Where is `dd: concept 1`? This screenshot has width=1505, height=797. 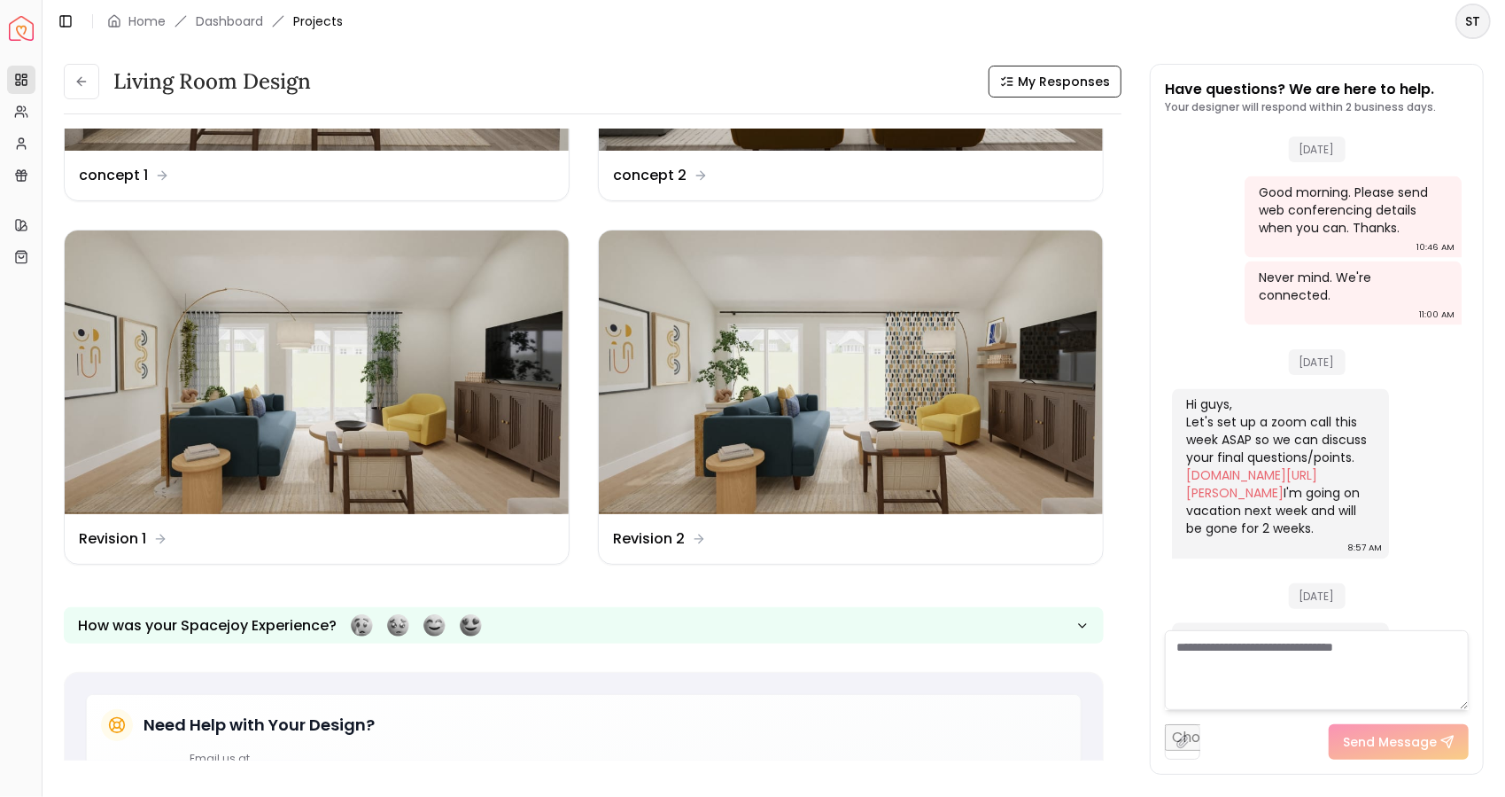
dd: concept 1 is located at coordinates (113, 175).